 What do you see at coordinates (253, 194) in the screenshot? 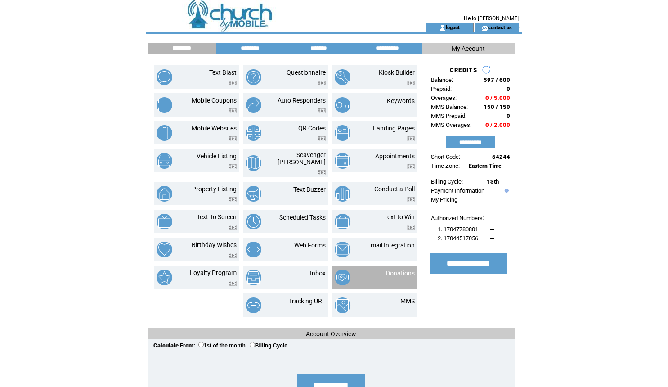
I see `img: text-buzzer.png` at bounding box center [253, 194].